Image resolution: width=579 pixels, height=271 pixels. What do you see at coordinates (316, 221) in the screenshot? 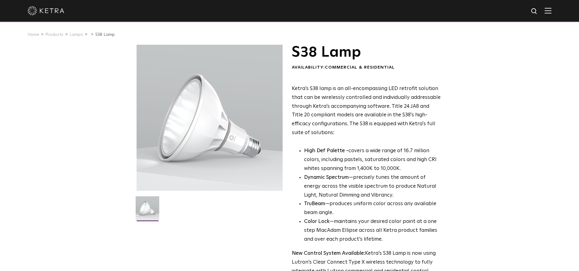
I see `strong: Color Lock` at bounding box center [316, 221].